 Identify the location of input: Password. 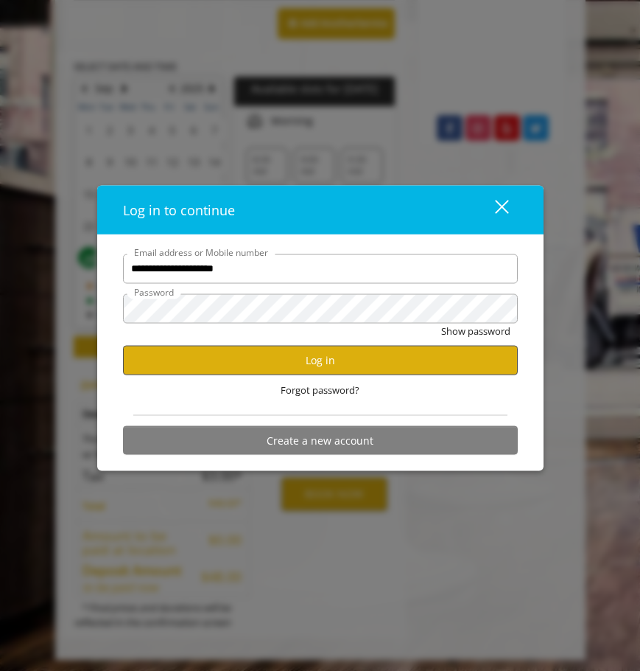
(321, 308).